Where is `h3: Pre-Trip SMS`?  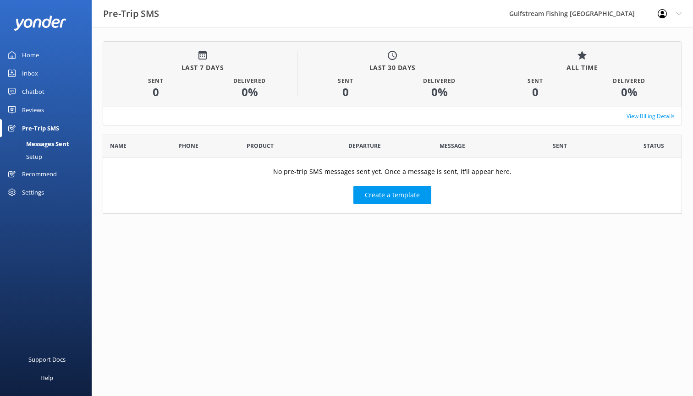 h3: Pre-Trip SMS is located at coordinates (131, 14).